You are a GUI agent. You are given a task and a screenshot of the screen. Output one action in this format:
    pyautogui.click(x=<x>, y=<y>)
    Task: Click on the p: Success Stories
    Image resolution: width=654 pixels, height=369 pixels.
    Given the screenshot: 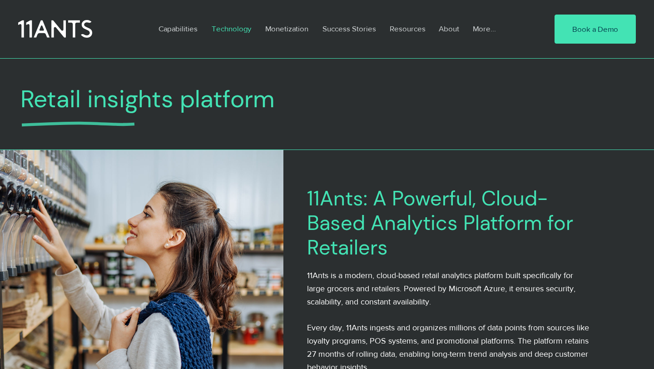 What is the action you would take?
    pyautogui.click(x=349, y=29)
    